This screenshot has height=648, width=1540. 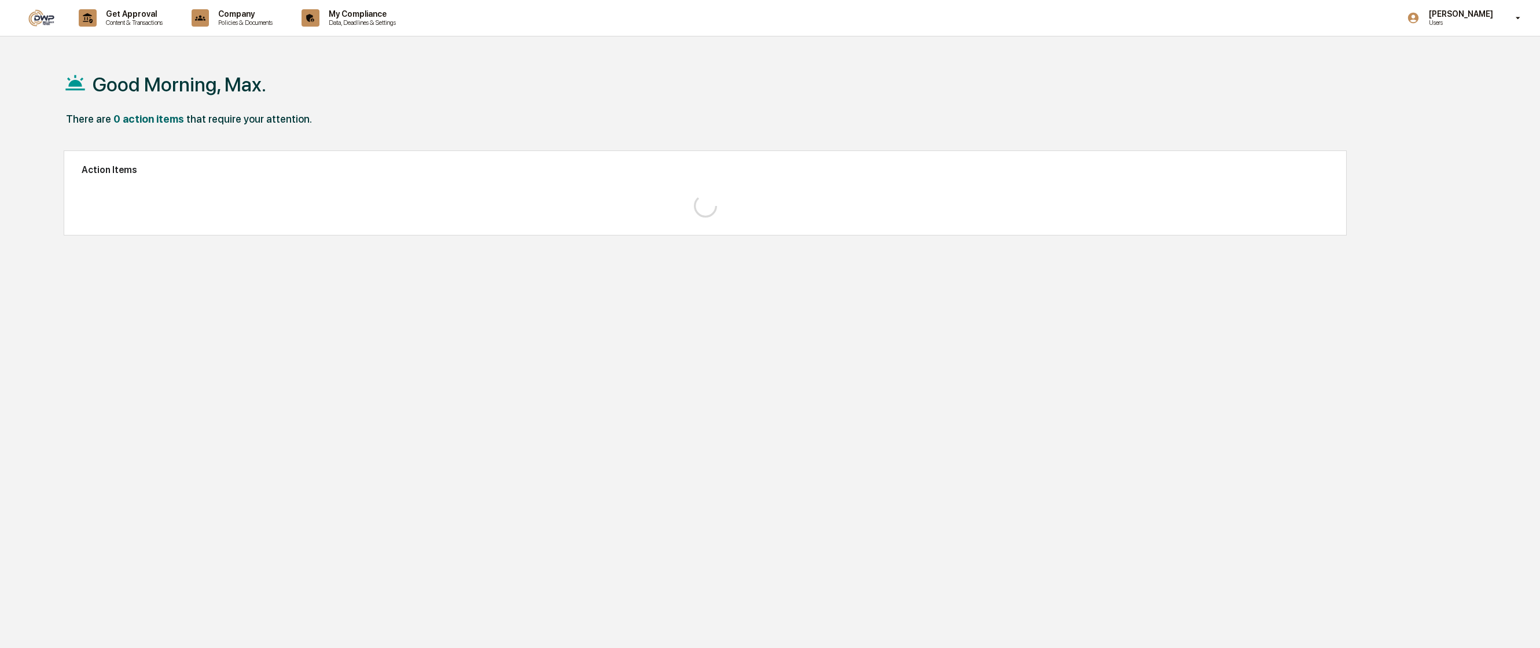 I want to click on p: Get Approval, so click(x=133, y=14).